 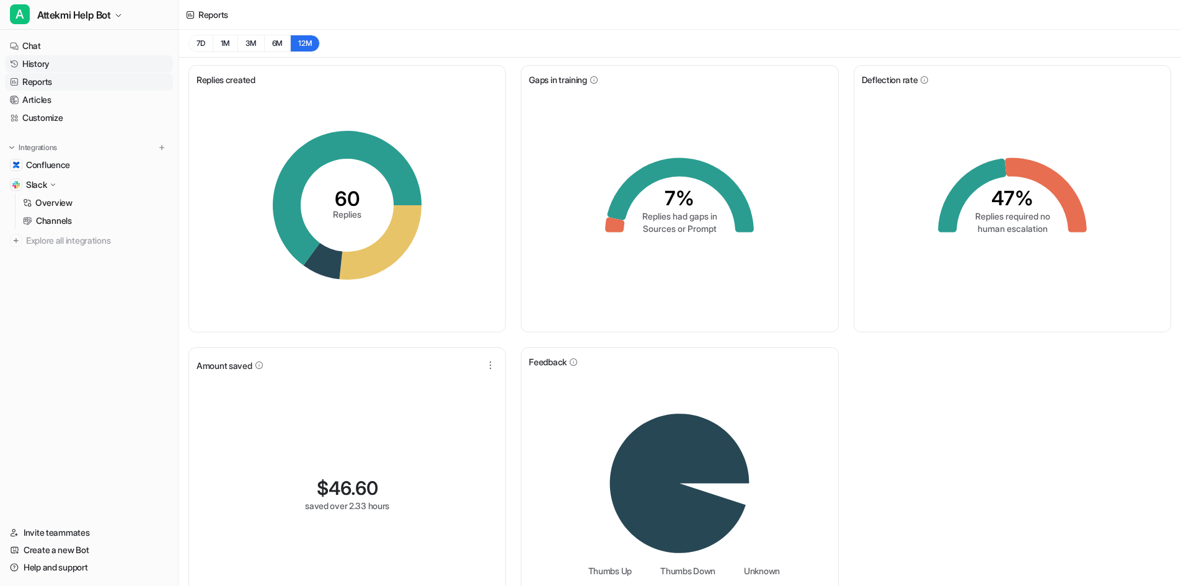 What do you see at coordinates (353, 488) in the screenshot?
I see `span: 46.60` at bounding box center [353, 488].